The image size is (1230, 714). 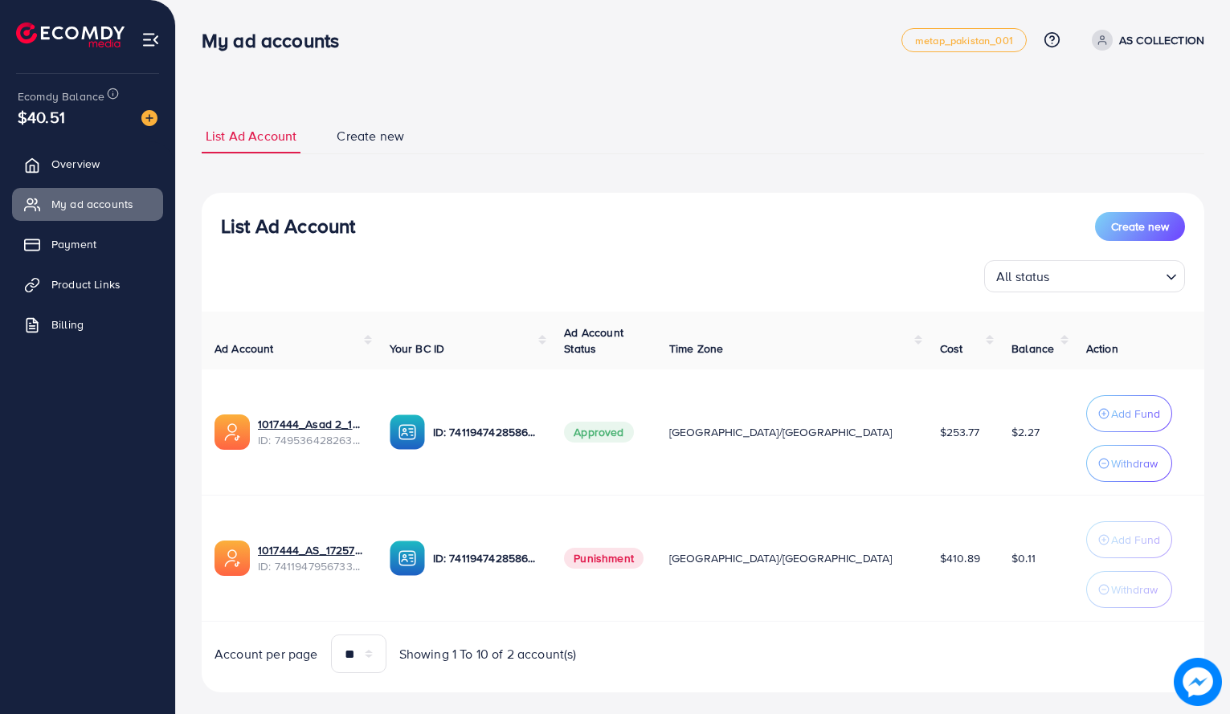 What do you see at coordinates (1102, 349) in the screenshot?
I see `span: Action` at bounding box center [1102, 349].